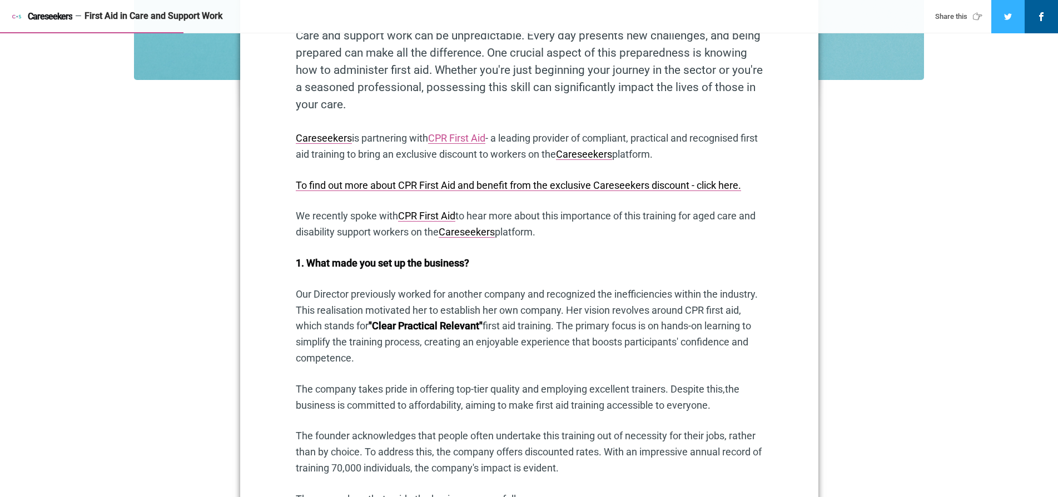  What do you see at coordinates (529, 70) in the screenshot?
I see `p: Care and support work can be unpredictable. Every day presents new challenges, and being prepared...` at bounding box center [529, 70].